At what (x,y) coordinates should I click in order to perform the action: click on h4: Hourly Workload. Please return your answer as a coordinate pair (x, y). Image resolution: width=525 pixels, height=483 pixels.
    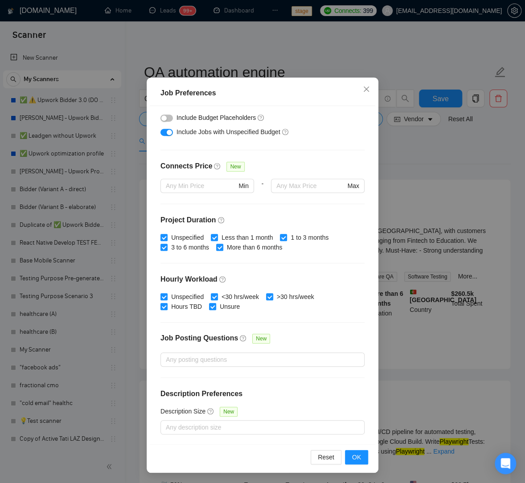
    Looking at the image, I should click on (262, 279).